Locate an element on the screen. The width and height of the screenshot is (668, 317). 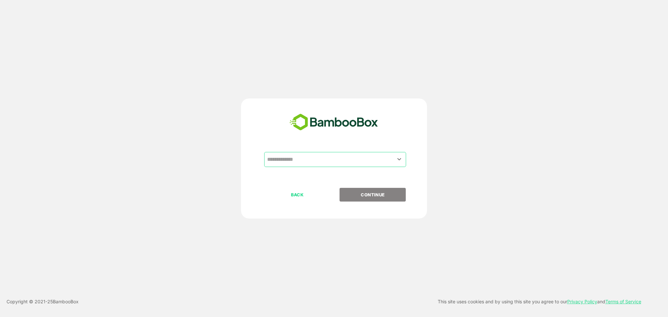
button: CONTINUE is located at coordinates (372, 195).